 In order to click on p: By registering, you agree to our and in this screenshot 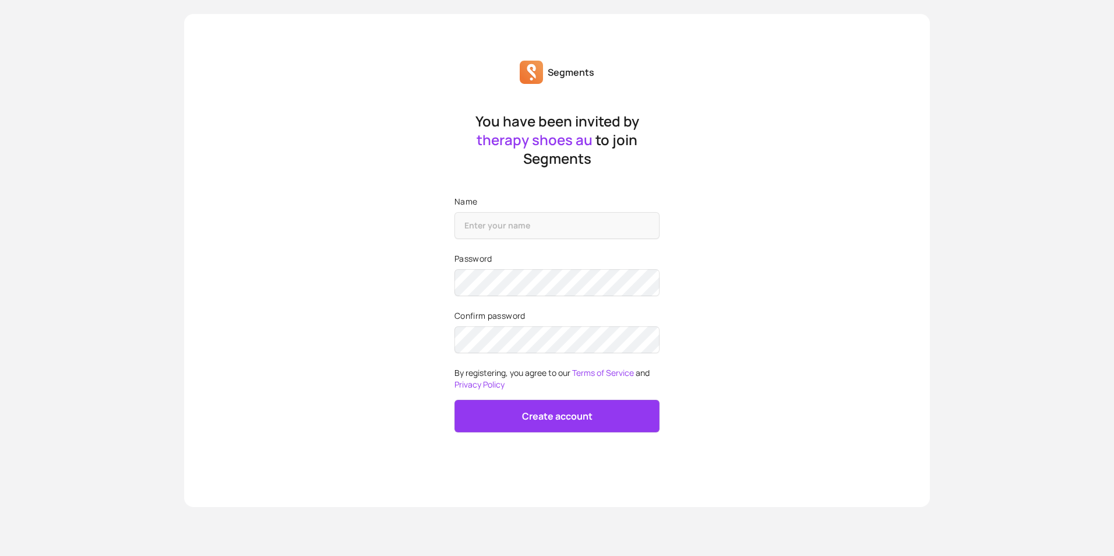, I will do `click(557, 379)`.